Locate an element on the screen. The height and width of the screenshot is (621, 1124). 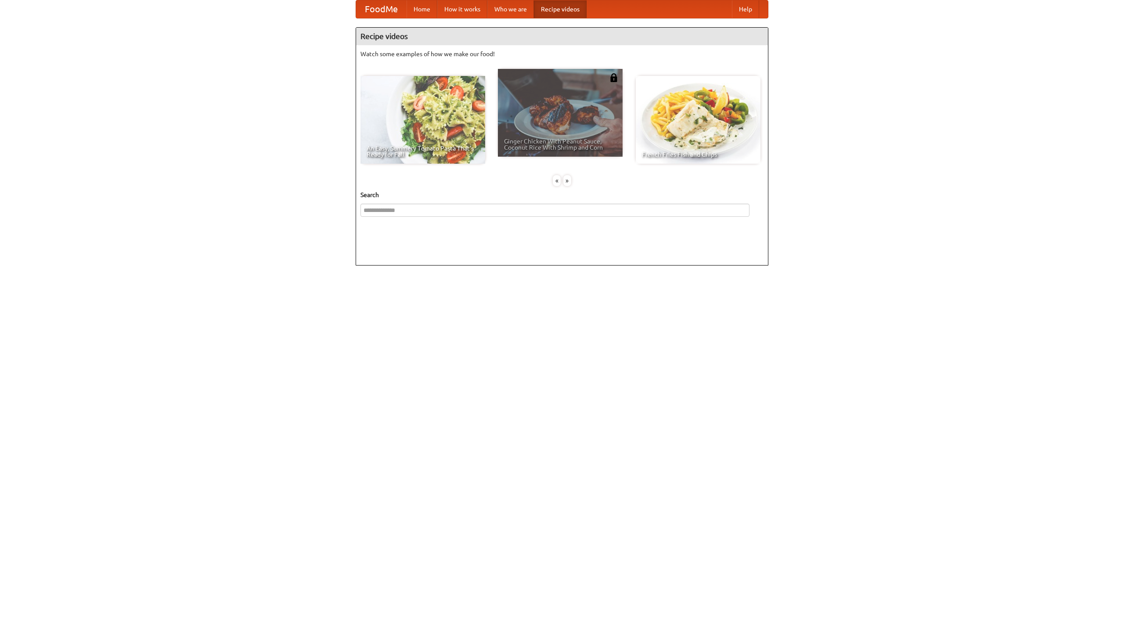
img: 483408.png is located at coordinates (614, 78).